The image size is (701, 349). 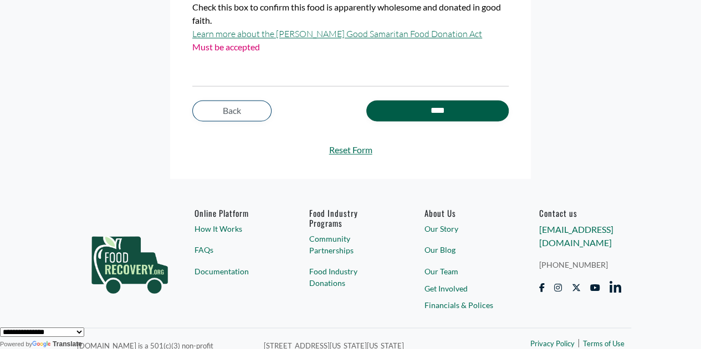 I want to click on a: Translate, so click(x=57, y=344).